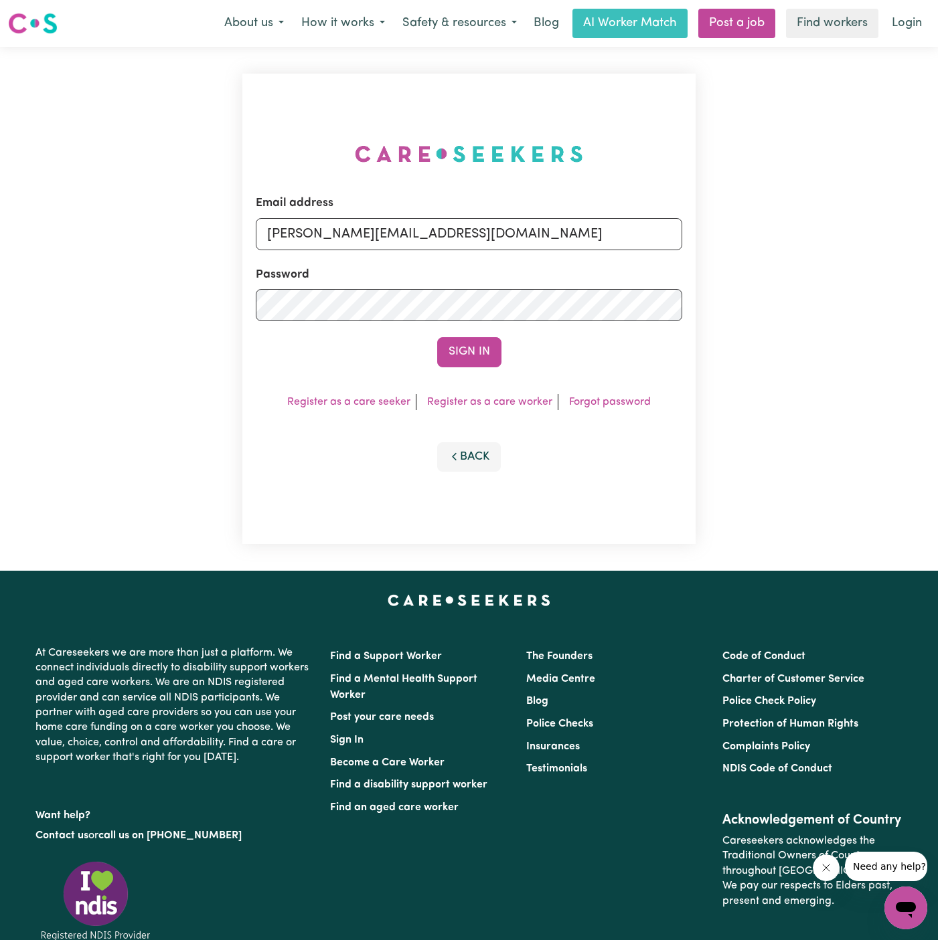 This screenshot has width=938, height=940. What do you see at coordinates (408, 785) in the screenshot?
I see `a: Find a disability support worker` at bounding box center [408, 785].